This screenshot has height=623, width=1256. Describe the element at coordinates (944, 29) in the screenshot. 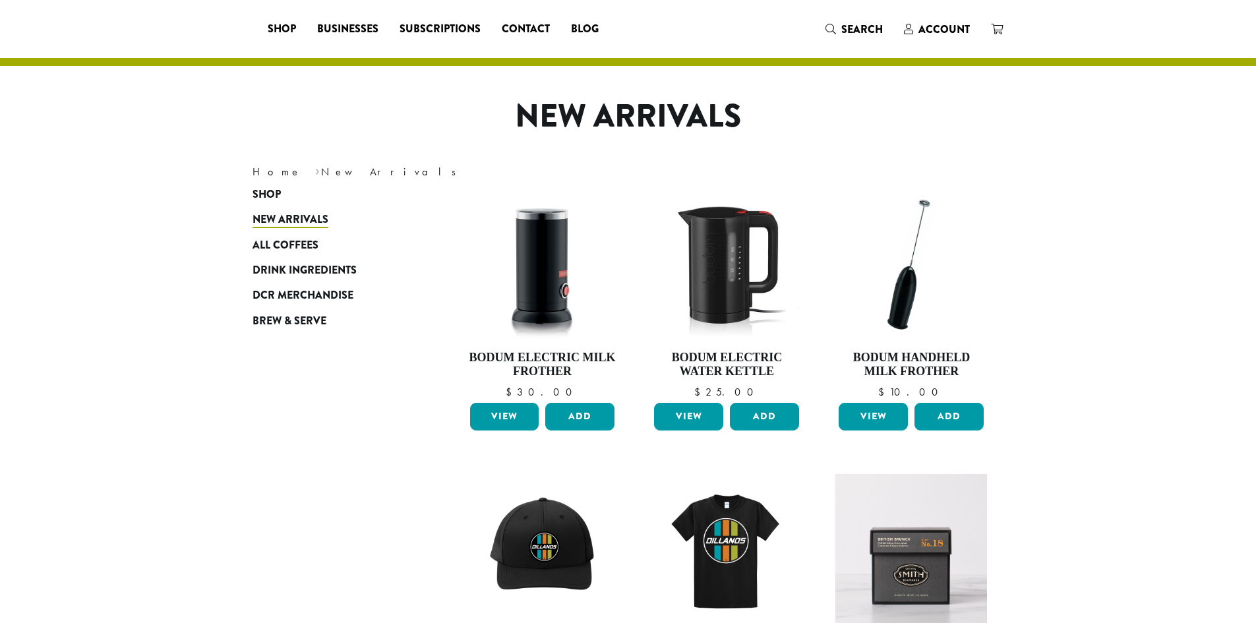

I see `span: Account` at that location.